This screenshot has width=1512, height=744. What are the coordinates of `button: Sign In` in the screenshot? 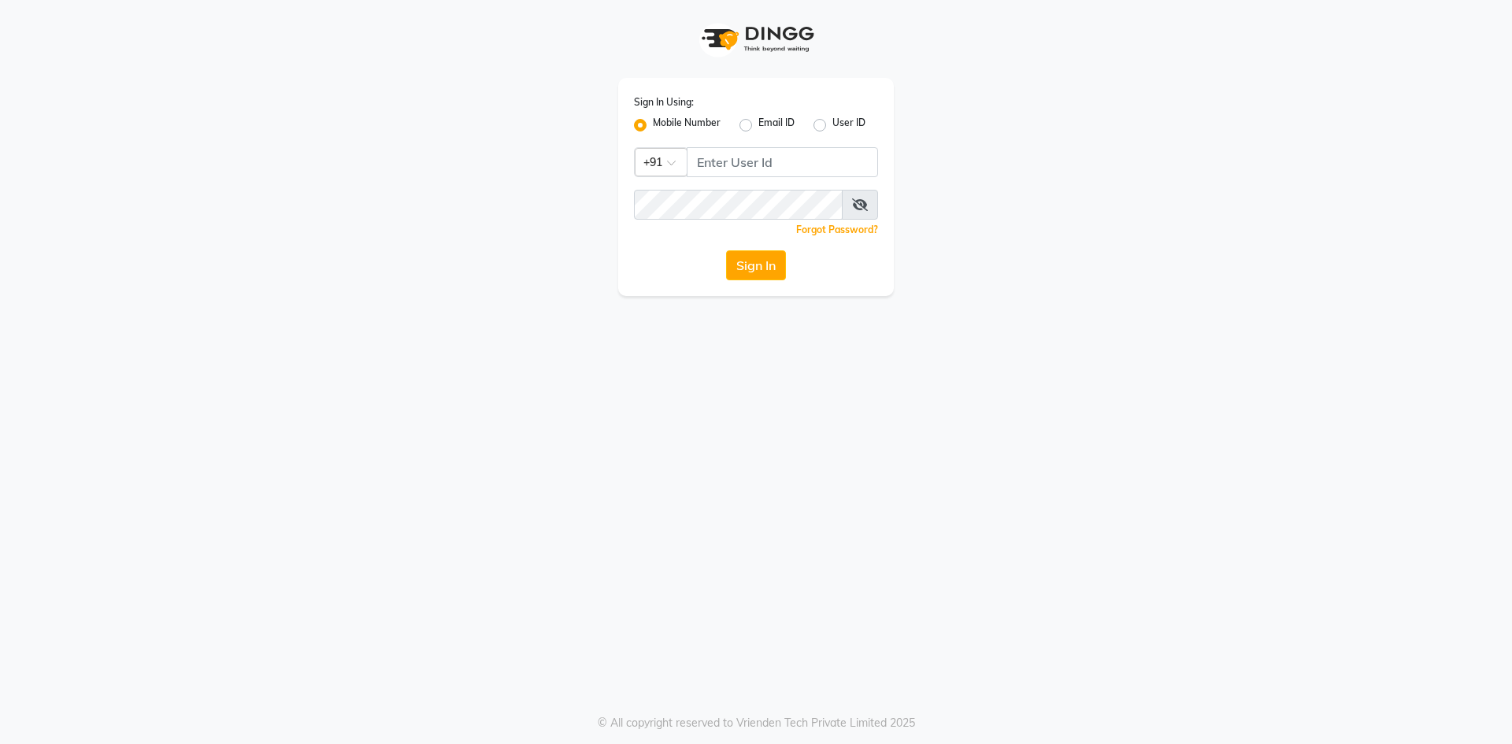 It's located at (756, 265).